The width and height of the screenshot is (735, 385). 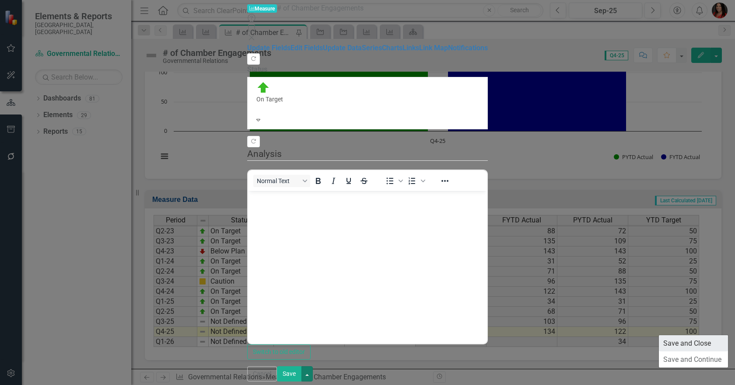 I want to click on button: Strikethrough, so click(x=364, y=181).